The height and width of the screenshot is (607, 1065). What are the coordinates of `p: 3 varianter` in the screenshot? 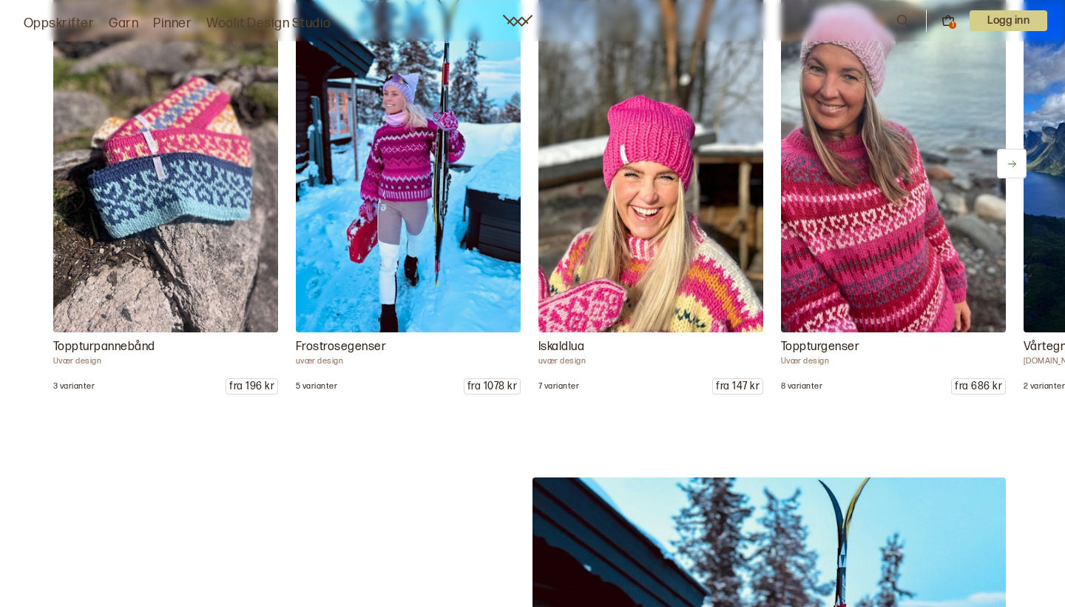 It's located at (74, 386).